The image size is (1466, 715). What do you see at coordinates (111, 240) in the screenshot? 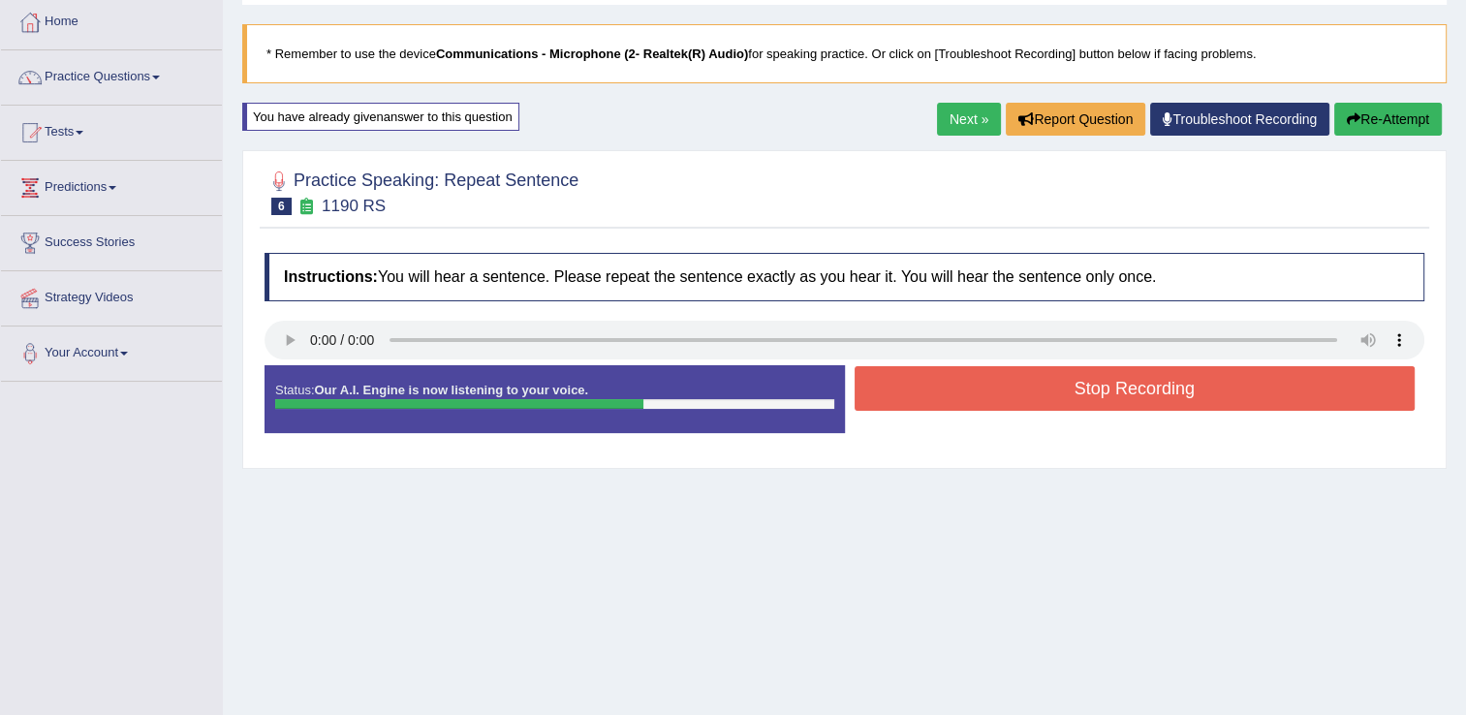
I see `a: Success Stories` at bounding box center [111, 240].